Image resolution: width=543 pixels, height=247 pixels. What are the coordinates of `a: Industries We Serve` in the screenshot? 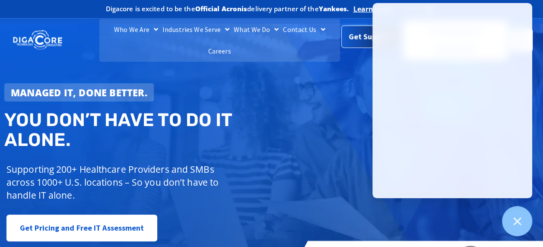 It's located at (196, 29).